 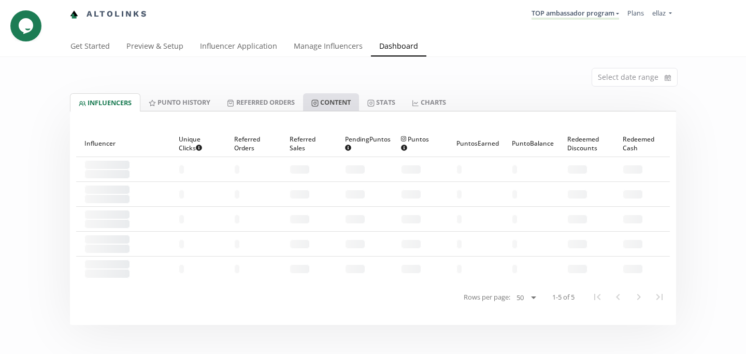 I want to click on a: ellaz, so click(x=662, y=14).